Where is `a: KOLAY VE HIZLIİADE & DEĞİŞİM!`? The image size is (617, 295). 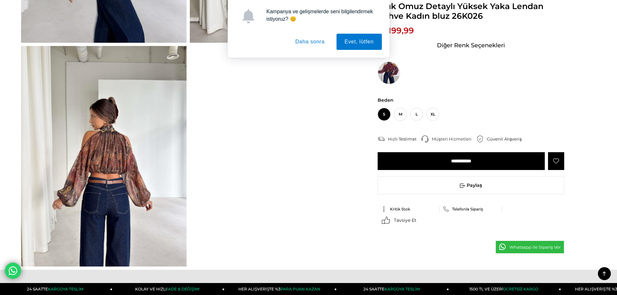 a: KOLAY VE HIZLIİADE & DEĞİŞİM! is located at coordinates (168, 289).